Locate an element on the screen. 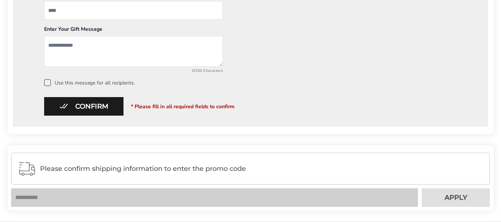 This screenshot has width=501, height=222. button: Apply is located at coordinates (455, 197).